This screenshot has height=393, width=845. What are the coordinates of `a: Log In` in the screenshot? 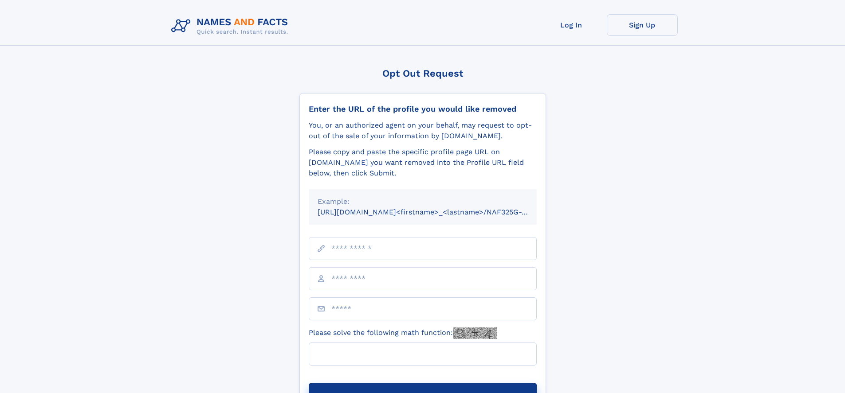 It's located at (571, 25).